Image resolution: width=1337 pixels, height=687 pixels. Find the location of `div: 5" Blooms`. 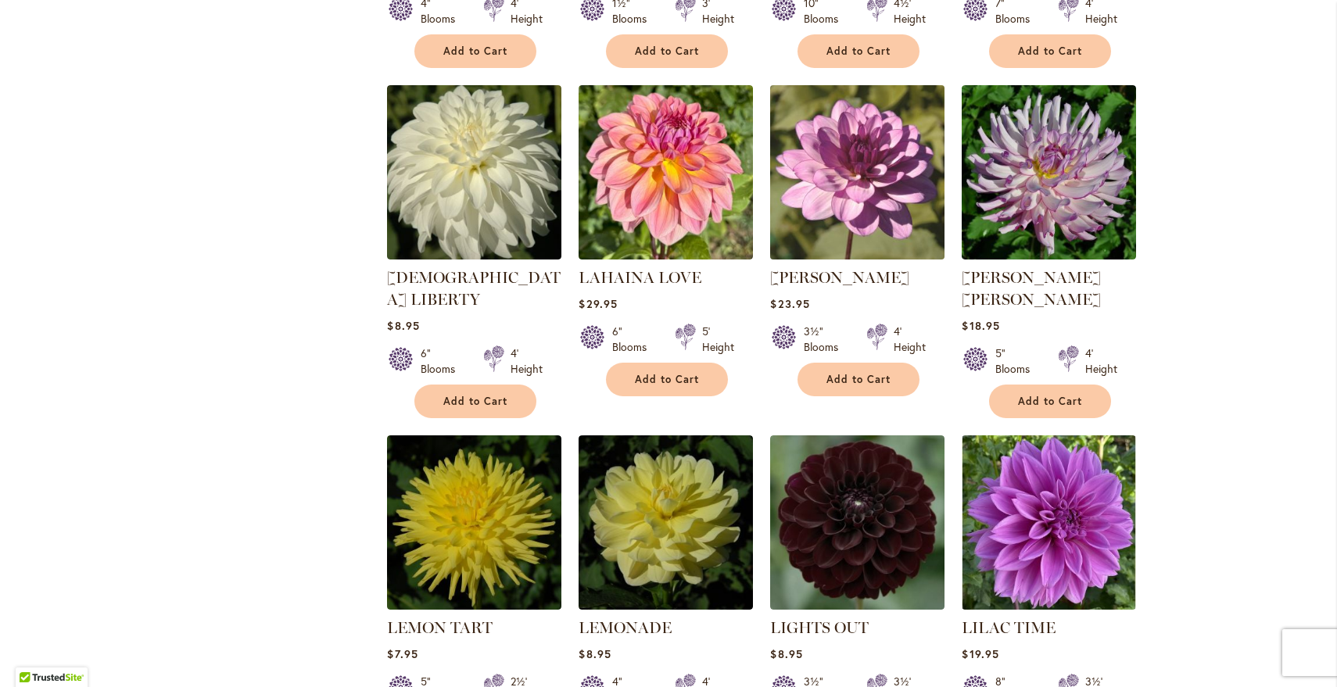

div: 5" Blooms is located at coordinates (1017, 361).